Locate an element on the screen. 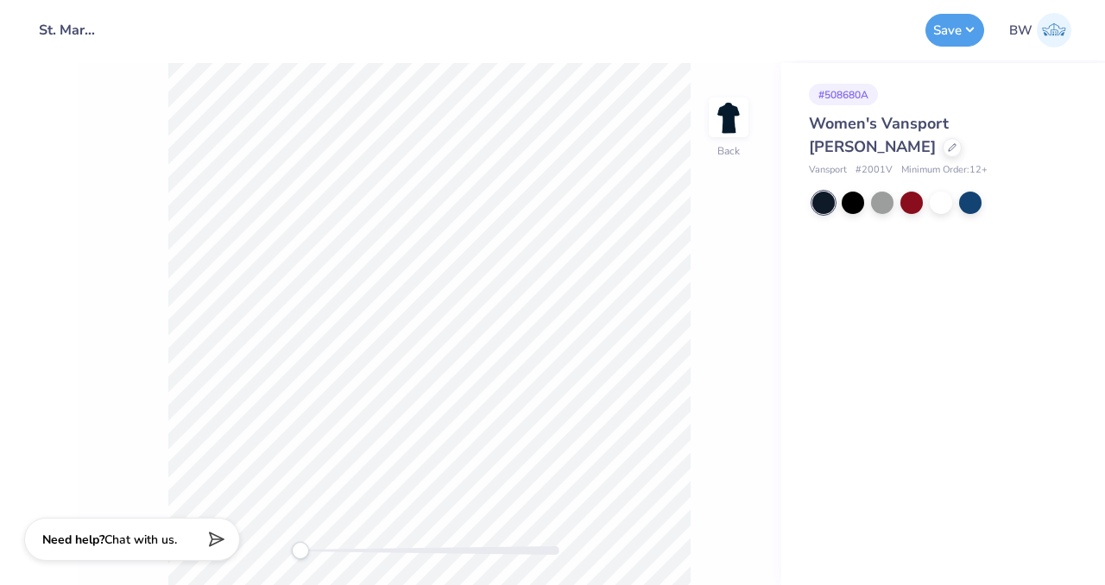 This screenshot has width=1105, height=585. a: BW is located at coordinates (1040, 30).